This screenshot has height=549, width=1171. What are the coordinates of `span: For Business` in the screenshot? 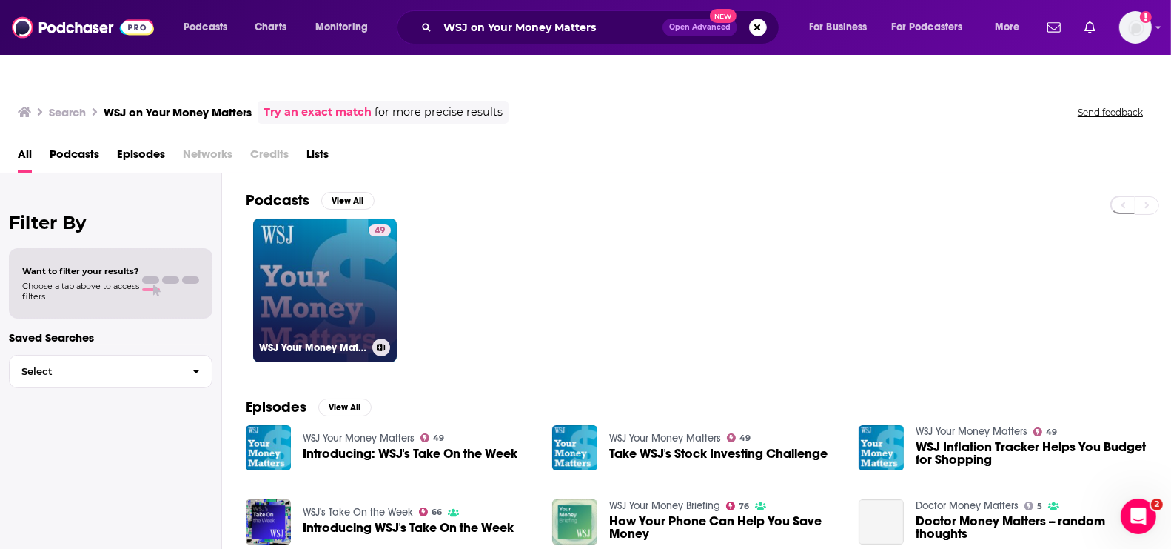 It's located at (838, 27).